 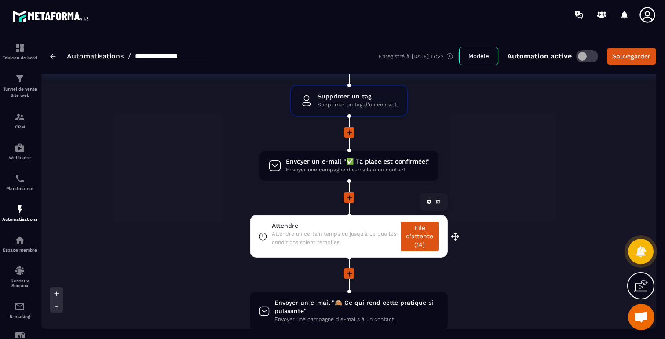 What do you see at coordinates (20, 316) in the screenshot?
I see `p: E-mailing` at bounding box center [20, 316].